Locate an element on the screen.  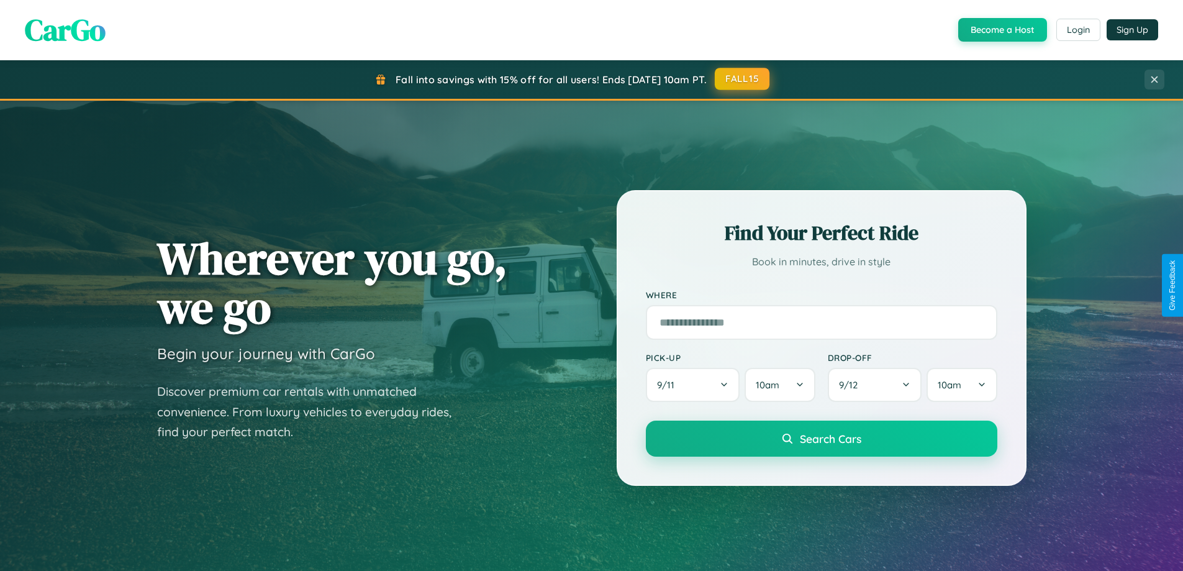
p: Discover premium car rentals with unmatched convenience. From luxury vehicles to everyday rides, ... is located at coordinates (312, 412).